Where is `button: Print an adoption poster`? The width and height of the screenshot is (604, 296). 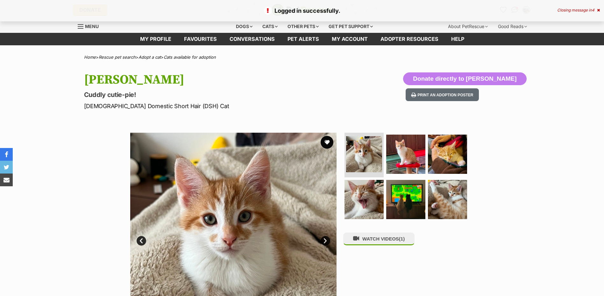 button: Print an adoption poster is located at coordinates (443, 95).